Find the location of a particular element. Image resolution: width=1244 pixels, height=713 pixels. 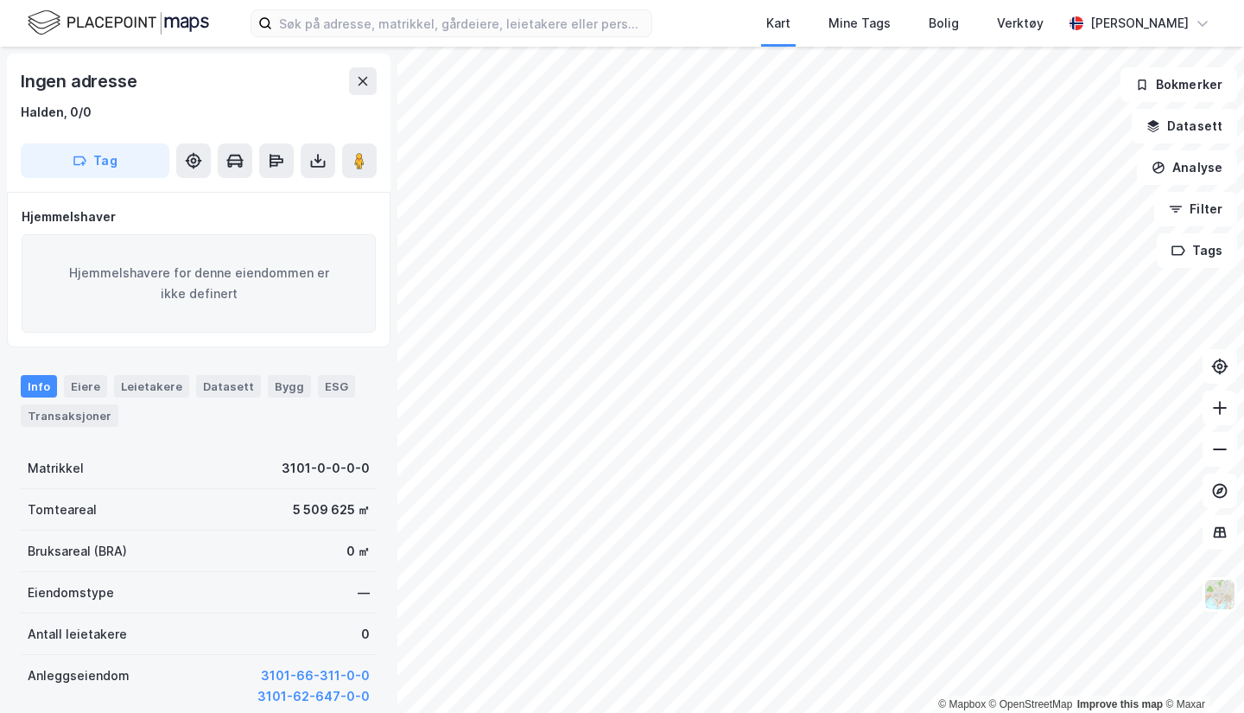

div: Info is located at coordinates (39, 386).